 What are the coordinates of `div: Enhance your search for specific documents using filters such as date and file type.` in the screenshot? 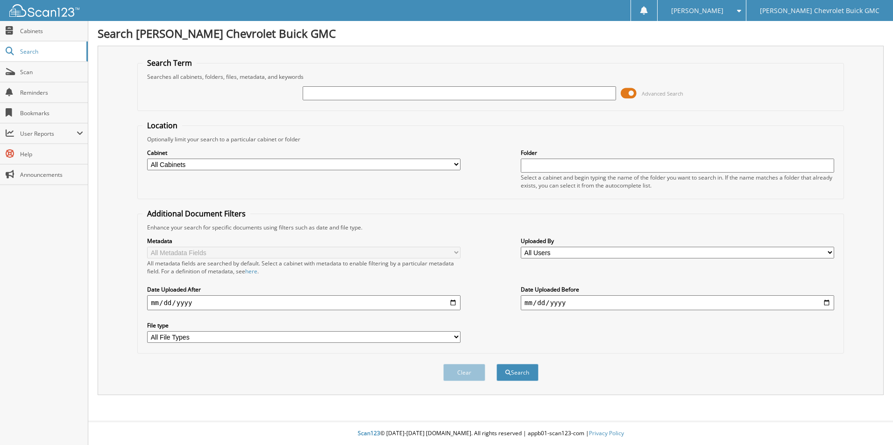 It's located at (490, 227).